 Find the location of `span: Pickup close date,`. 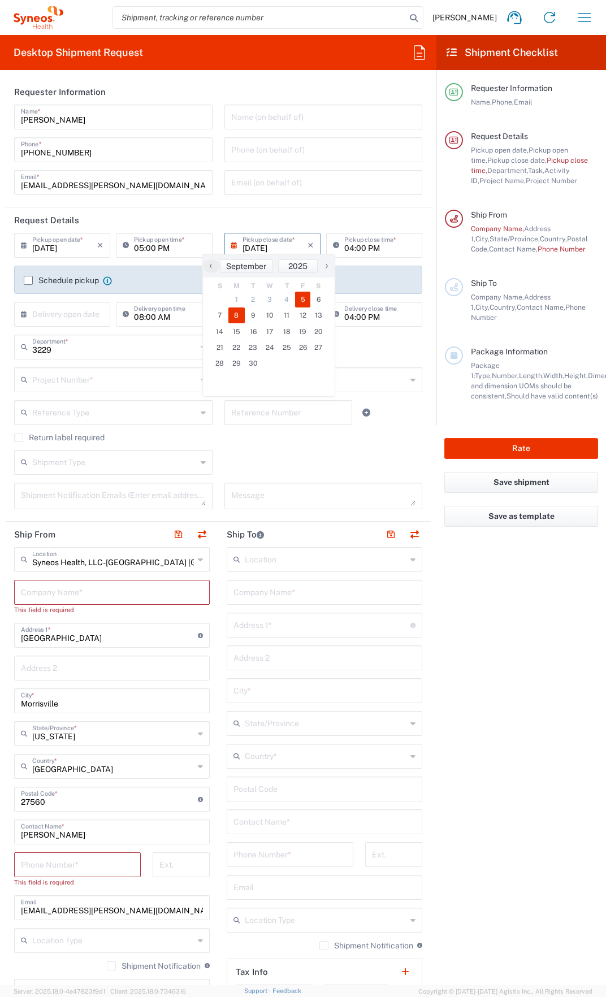

span: Pickup close date, is located at coordinates (517, 160).